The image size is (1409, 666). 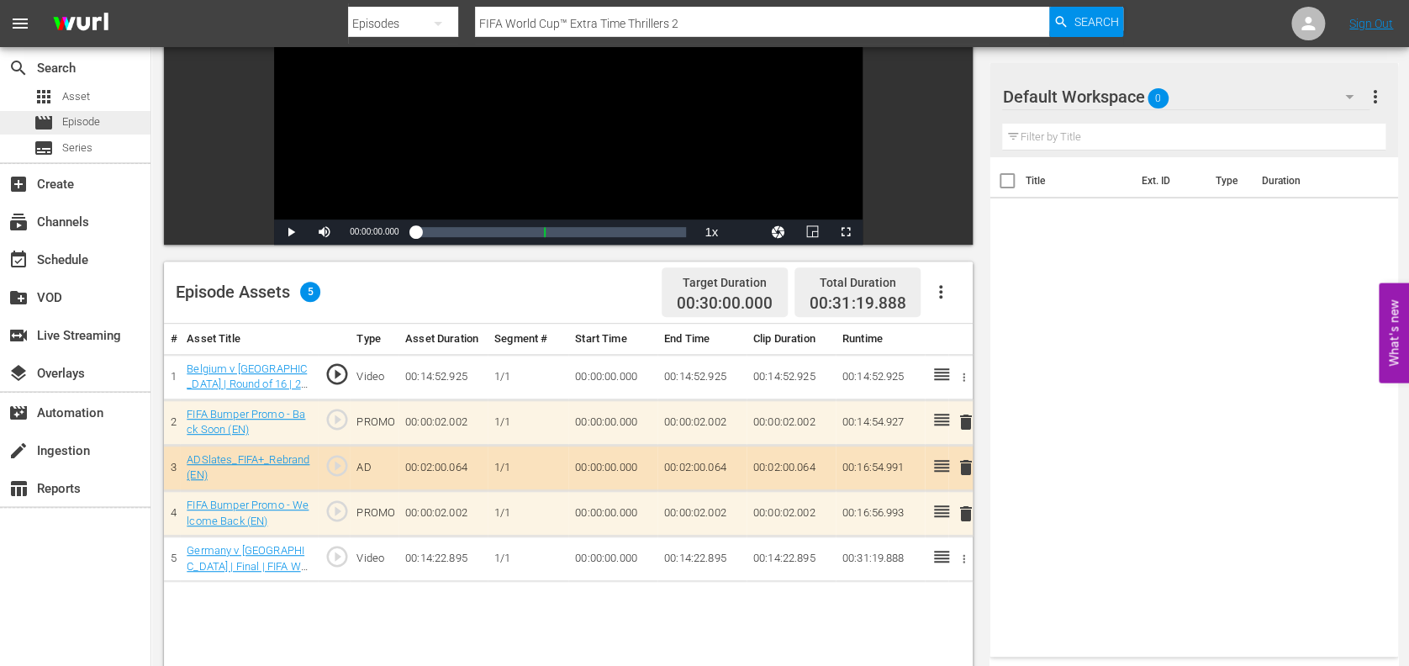 What do you see at coordinates (880, 422) in the screenshot?
I see `td: 00:14:54.927` at bounding box center [880, 422].